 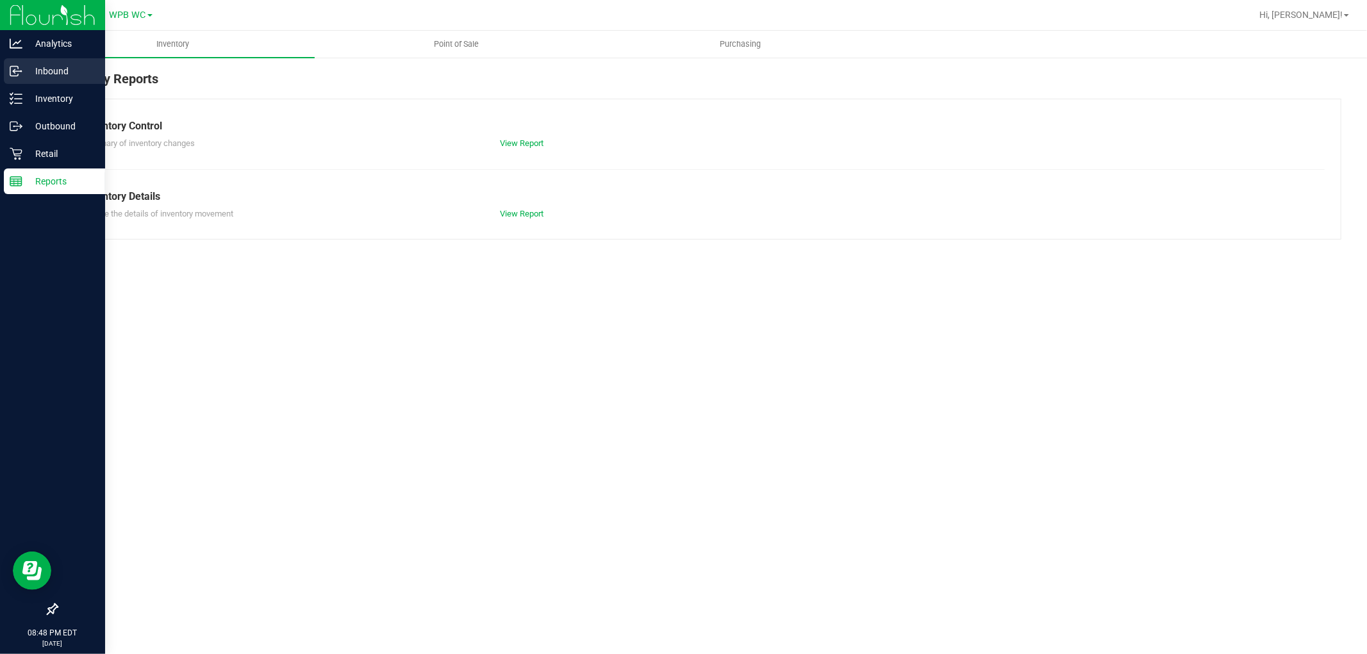 What do you see at coordinates (16, 126) in the screenshot?
I see `inline-svg: Outbound` at bounding box center [16, 126].